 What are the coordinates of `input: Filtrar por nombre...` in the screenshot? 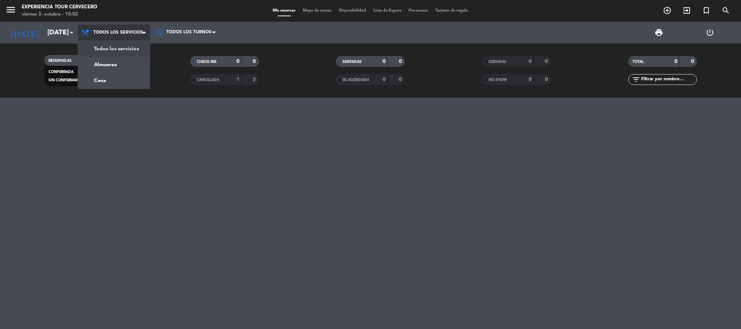 It's located at (668, 80).